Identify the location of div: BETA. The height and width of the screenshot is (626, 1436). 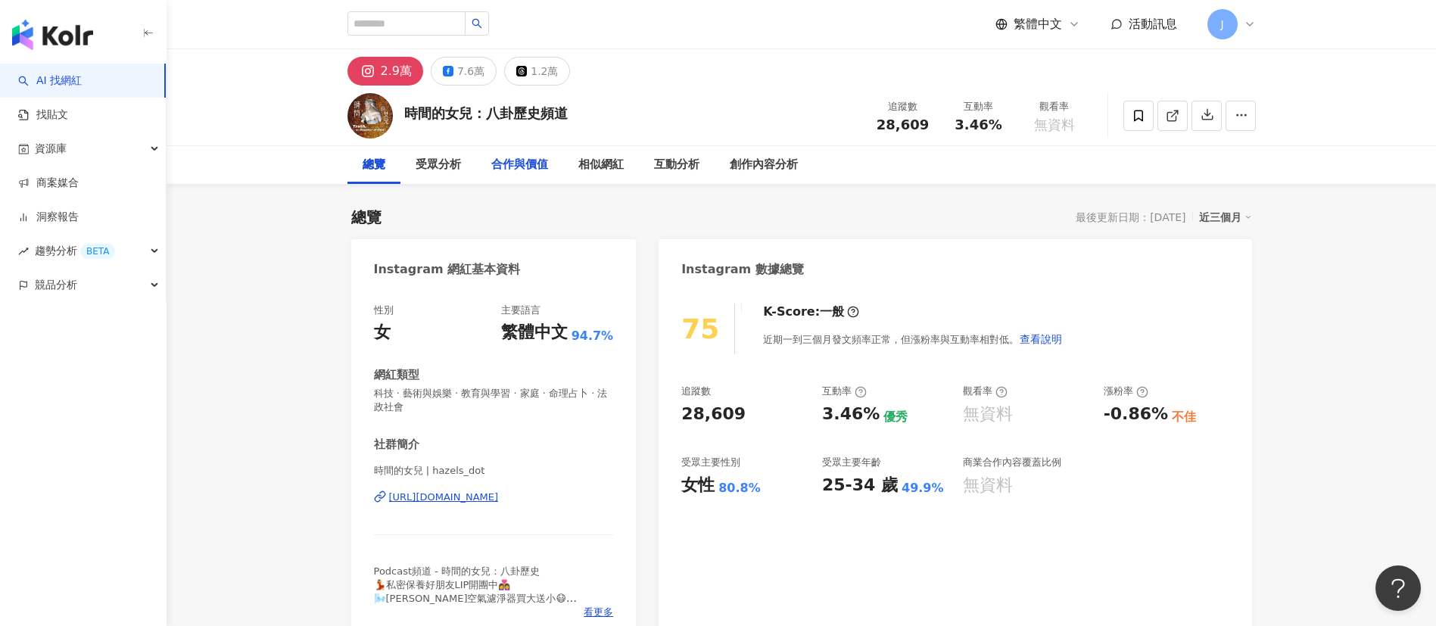
(98, 251).